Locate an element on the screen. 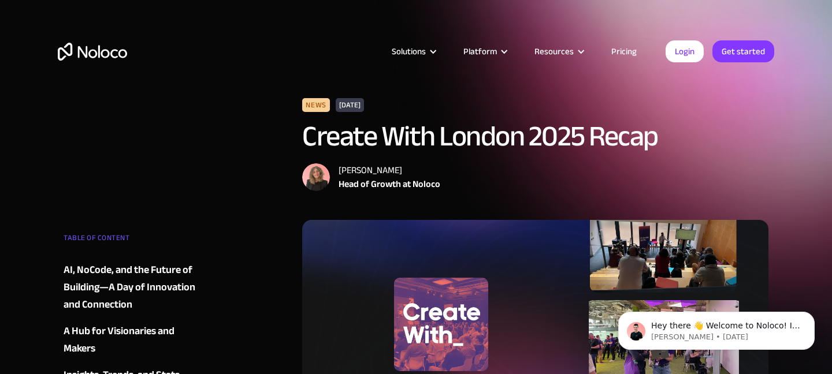 The image size is (832, 374). h1: Create With London 2025 Recap is located at coordinates (535, 136).